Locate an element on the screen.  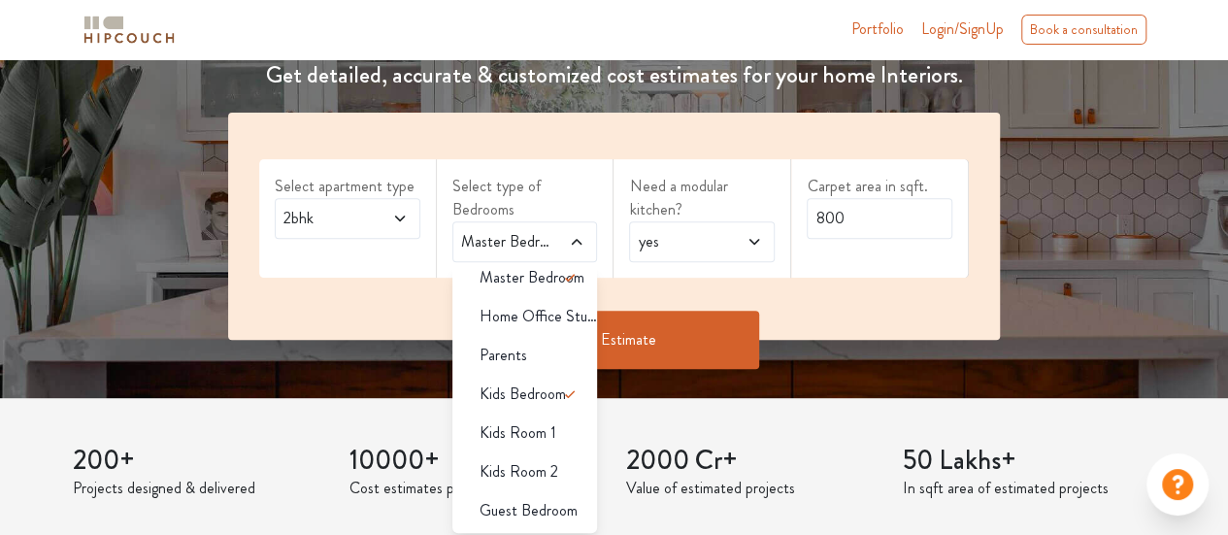
span: Login/SignUp is located at coordinates (962, 28).